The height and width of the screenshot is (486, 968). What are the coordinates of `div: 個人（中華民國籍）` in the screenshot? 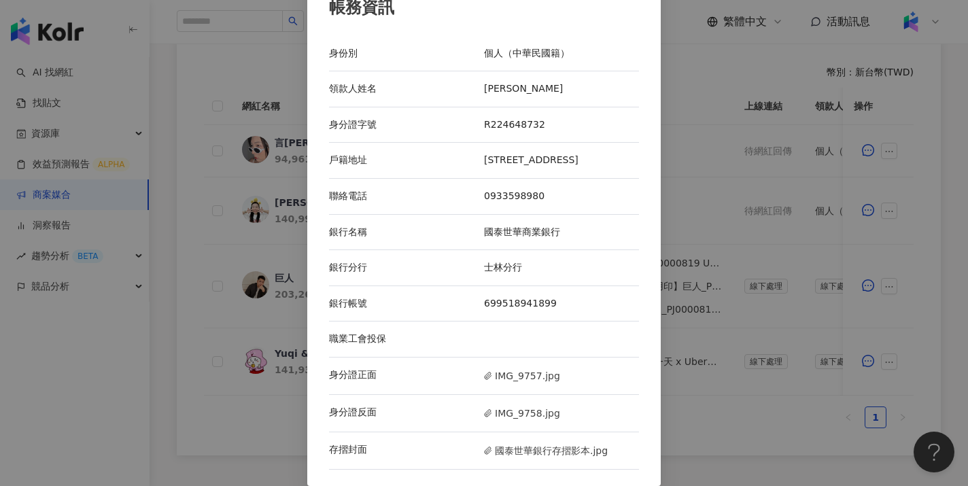 It's located at (561, 54).